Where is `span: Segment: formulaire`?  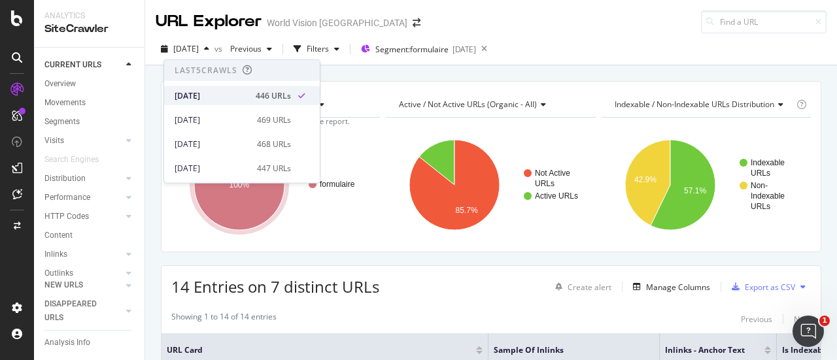 span: Segment: formulaire is located at coordinates (412, 49).